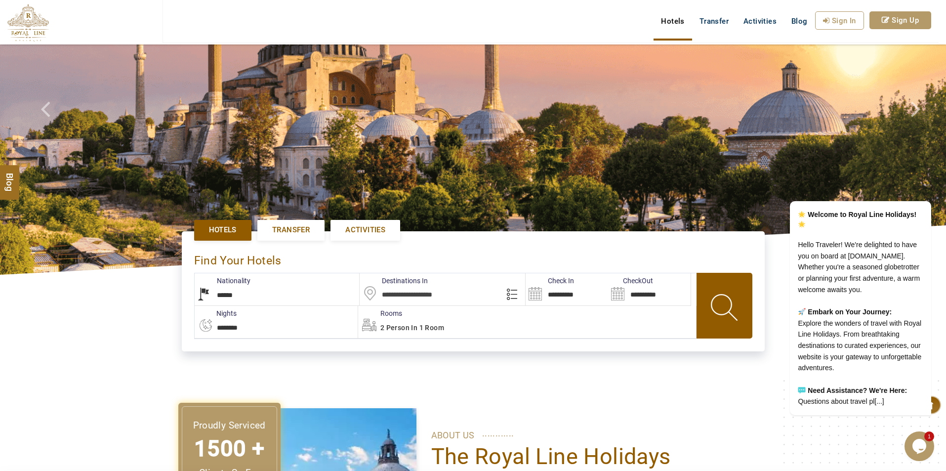 The width and height of the screenshot is (946, 471). Describe the element at coordinates (99, 111) in the screenshot. I see `strong: Welcome to Royal Line Holidays!` at that location.